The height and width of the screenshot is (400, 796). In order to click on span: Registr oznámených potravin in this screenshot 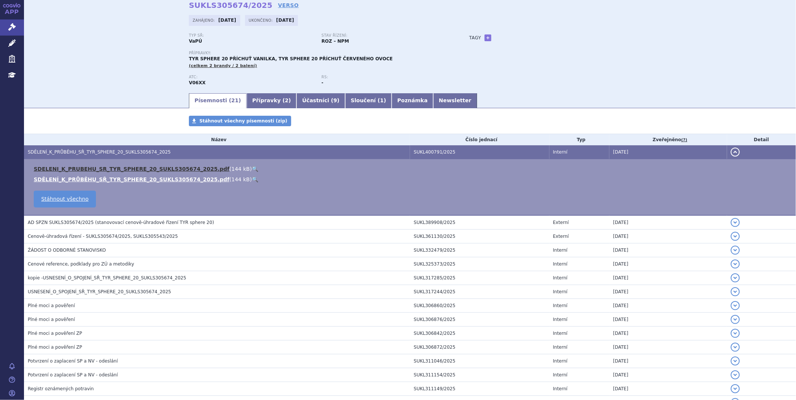, I will do `click(61, 389)`.